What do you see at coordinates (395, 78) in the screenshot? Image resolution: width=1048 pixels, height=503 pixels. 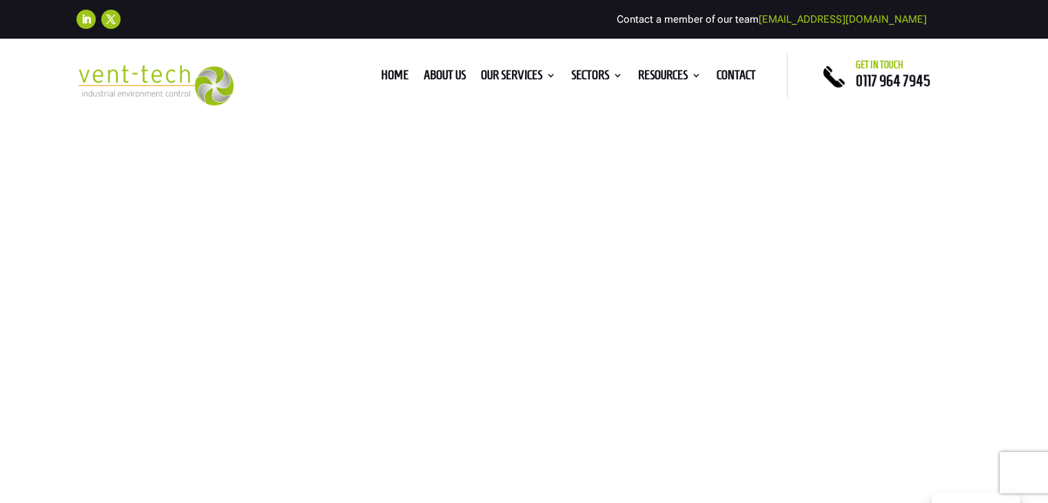 I see `a: Home` at bounding box center [395, 78].